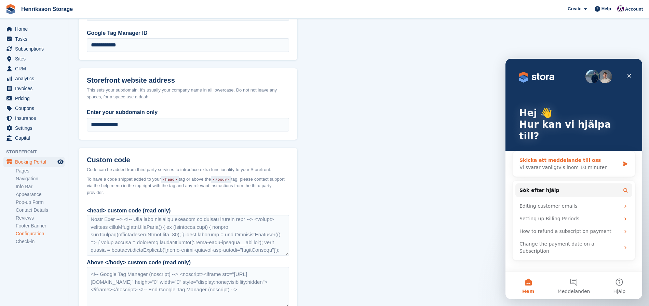  What do you see at coordinates (36, 138) in the screenshot?
I see `span: Capital` at bounding box center [36, 138].